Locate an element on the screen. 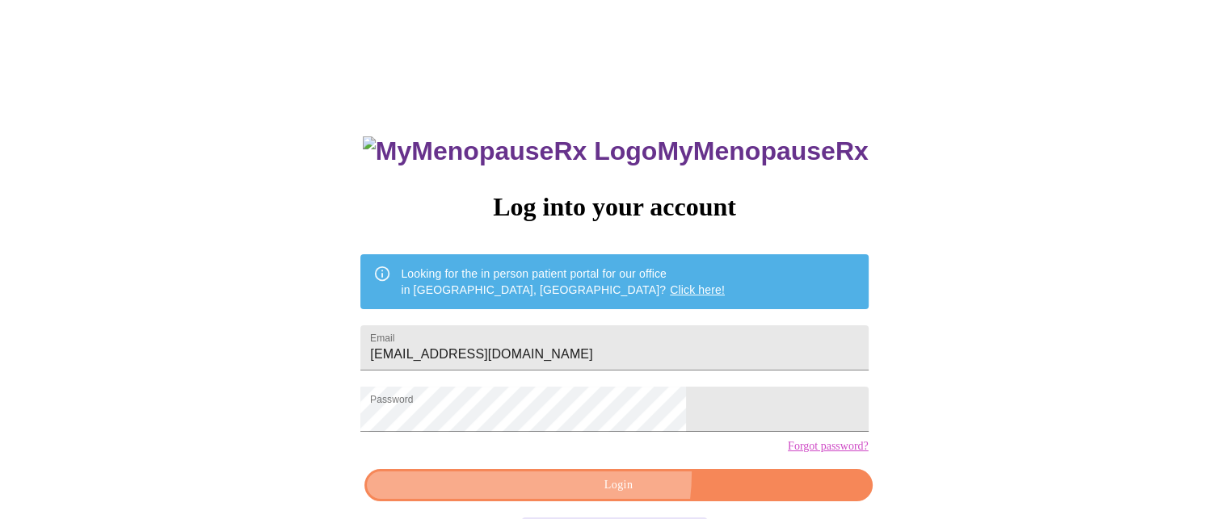 The image size is (1229, 519). h3: MyMenopauseRx is located at coordinates (616, 151).